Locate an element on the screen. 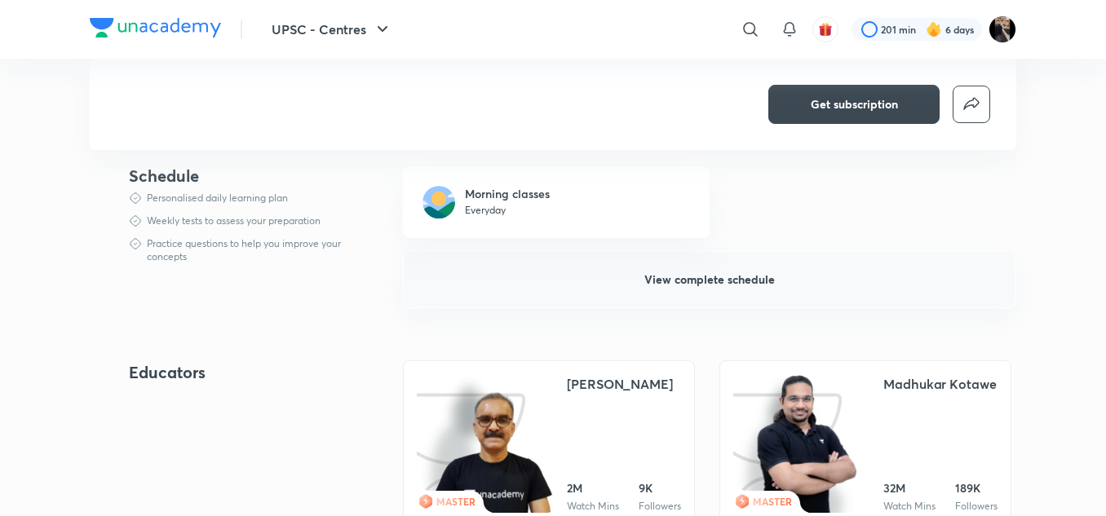  img: Company Logo is located at coordinates (155, 28).